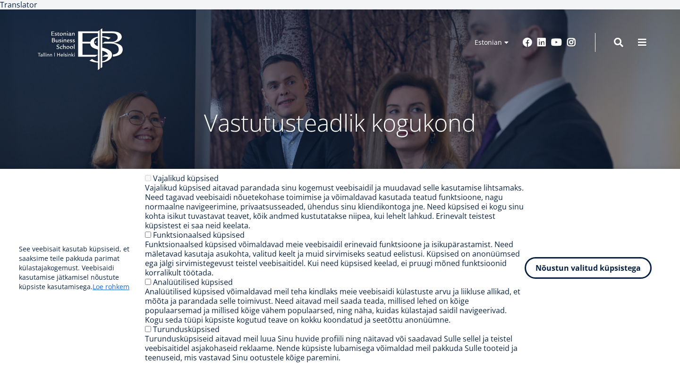  Describe the element at coordinates (335, 306) in the screenshot. I see `div: Analüütilised küpsised võimaldavad meil teha kindlaks meie veebisaidi külastuste arvu ja liikluse...` at that location.